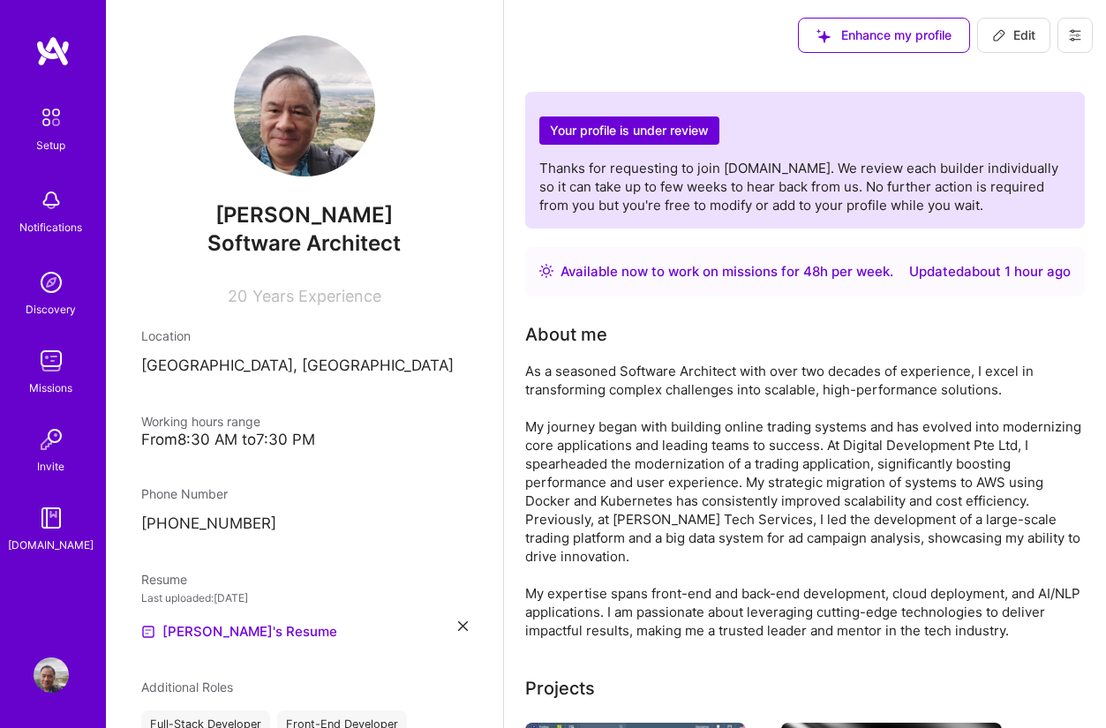 This screenshot has height=728, width=1106. What do you see at coordinates (560, 689) in the screenshot?
I see `div: Projects` at bounding box center [560, 689].